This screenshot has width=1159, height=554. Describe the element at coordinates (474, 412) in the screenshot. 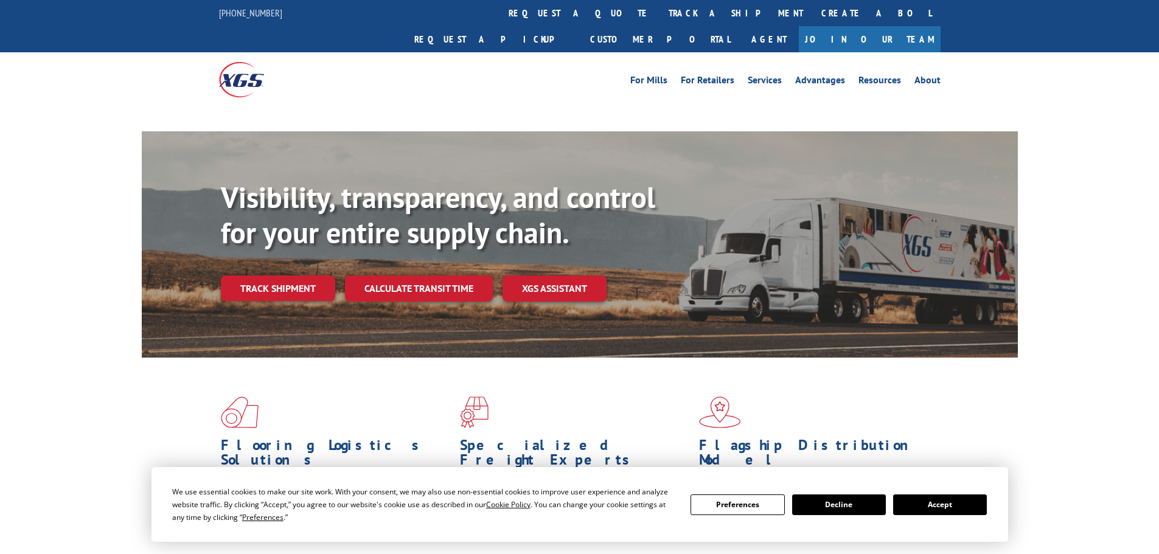

I see `img: xgs-icon-focused-on-flooring-red` at that location.